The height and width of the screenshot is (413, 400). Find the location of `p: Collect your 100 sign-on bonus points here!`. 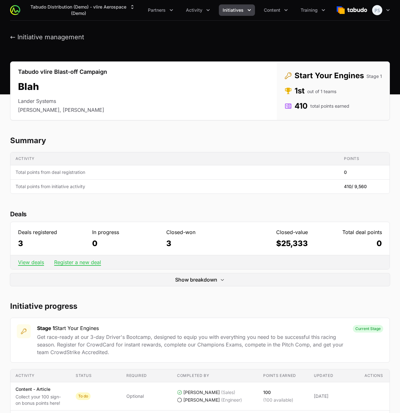

p: Collect your 100 sign-on bonus points here! is located at coordinates (41, 400).